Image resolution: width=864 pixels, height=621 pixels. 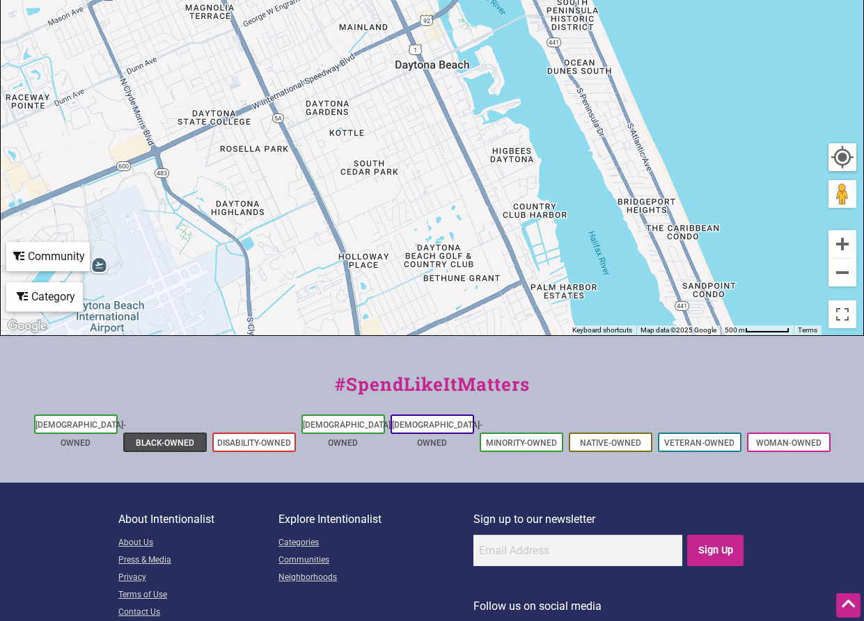 I want to click on a: Native-Owned, so click(x=610, y=443).